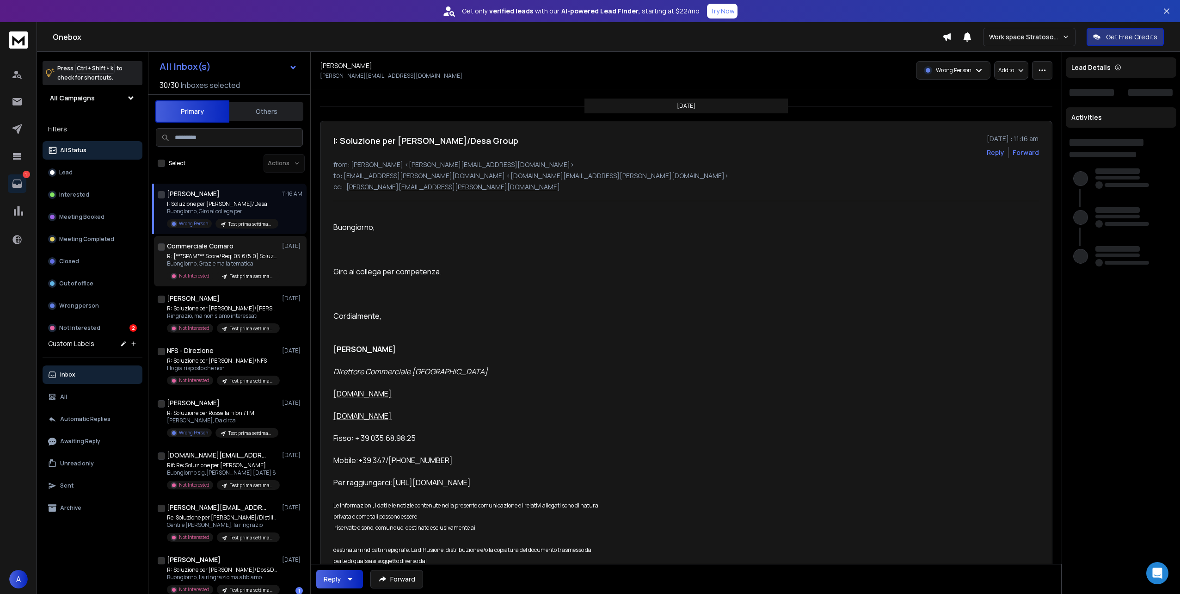 The width and height of the screenshot is (1180, 594). Describe the element at coordinates (82, 217) in the screenshot. I see `p: Meeting Booked` at that location.